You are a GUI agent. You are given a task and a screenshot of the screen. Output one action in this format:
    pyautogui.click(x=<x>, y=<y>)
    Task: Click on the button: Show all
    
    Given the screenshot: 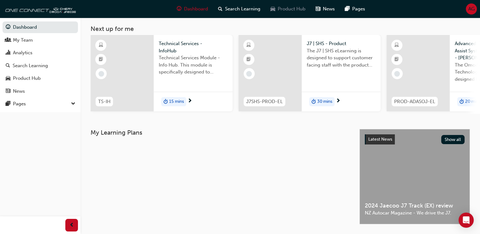 What is the action you would take?
    pyautogui.click(x=453, y=139)
    